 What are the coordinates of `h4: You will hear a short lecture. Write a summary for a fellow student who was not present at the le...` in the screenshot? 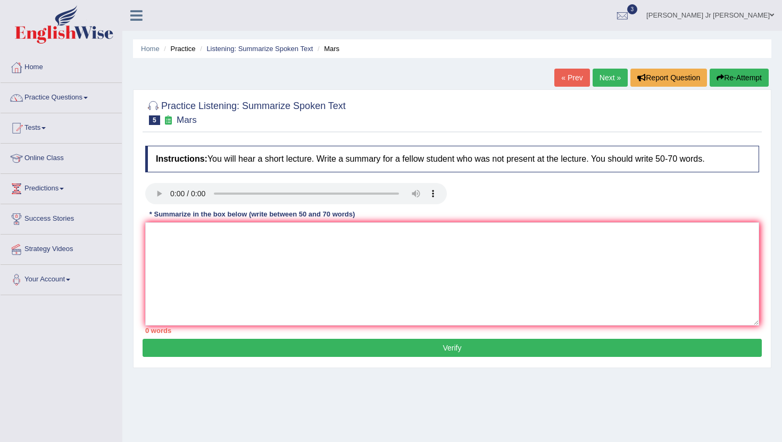 It's located at (452, 159).